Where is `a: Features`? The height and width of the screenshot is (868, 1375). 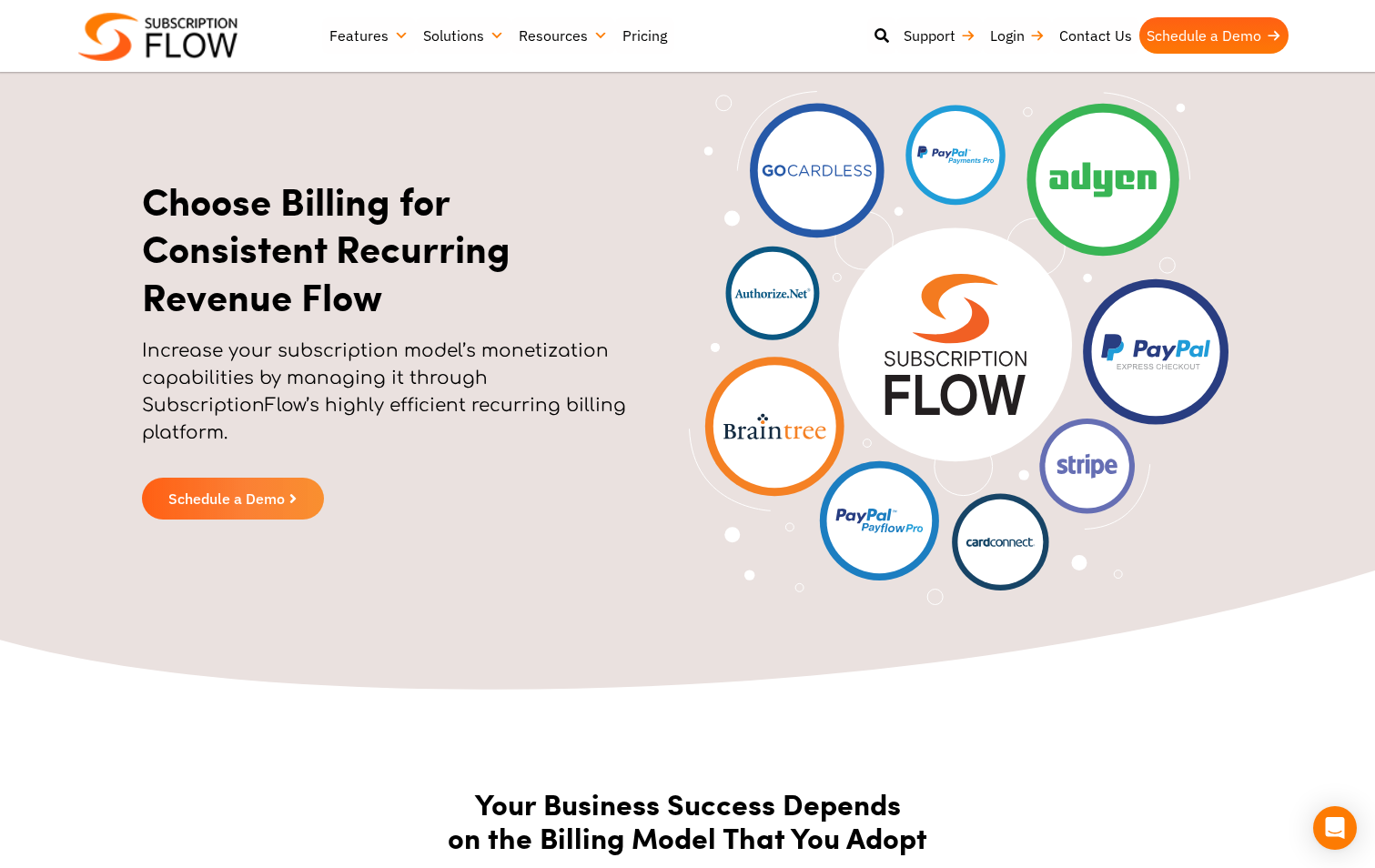
a: Features is located at coordinates (368, 36).